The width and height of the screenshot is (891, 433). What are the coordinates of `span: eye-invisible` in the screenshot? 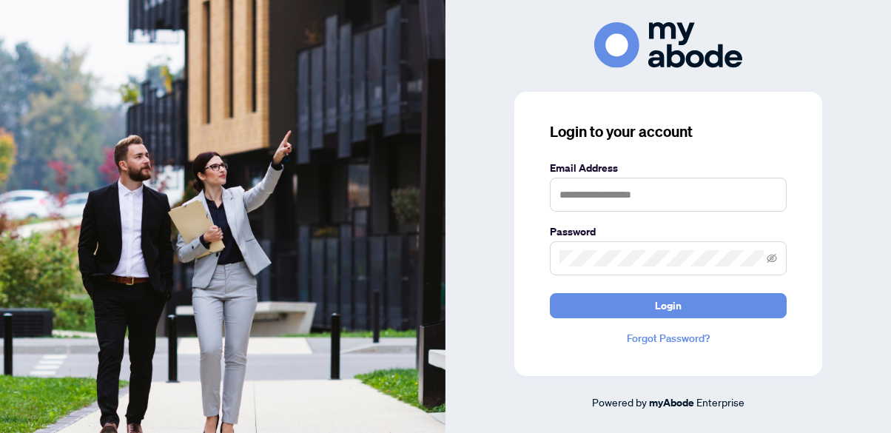 It's located at (771, 258).